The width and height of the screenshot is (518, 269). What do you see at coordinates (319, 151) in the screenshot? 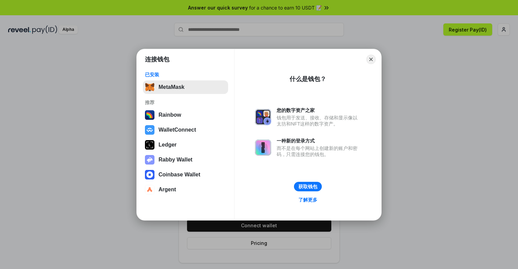
I see `div: 而不是在每个网站上创建新的账户和密码，只需连接您的钱包。` at bounding box center [319, 151].